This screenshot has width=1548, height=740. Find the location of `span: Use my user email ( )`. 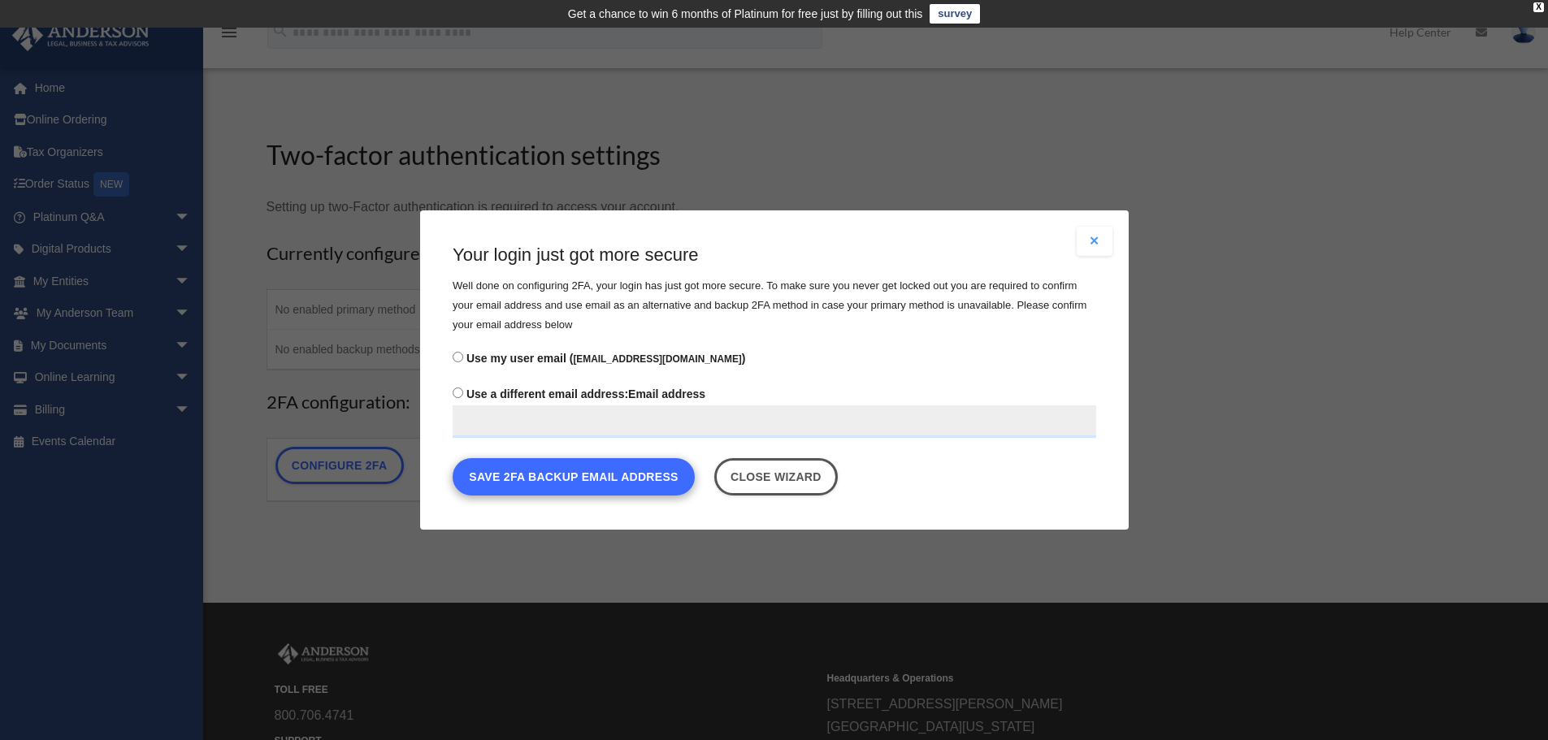

span: Use my user email ( ) is located at coordinates (605, 358).